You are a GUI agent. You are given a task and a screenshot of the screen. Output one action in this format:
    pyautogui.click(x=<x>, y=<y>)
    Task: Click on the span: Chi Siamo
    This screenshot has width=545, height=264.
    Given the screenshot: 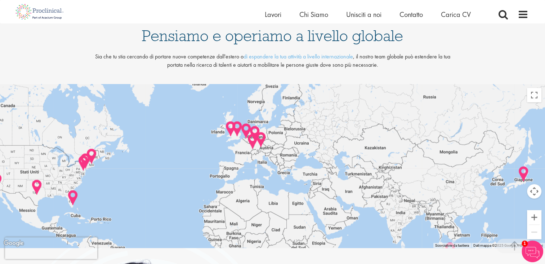 What is the action you would take?
    pyautogui.click(x=314, y=14)
    